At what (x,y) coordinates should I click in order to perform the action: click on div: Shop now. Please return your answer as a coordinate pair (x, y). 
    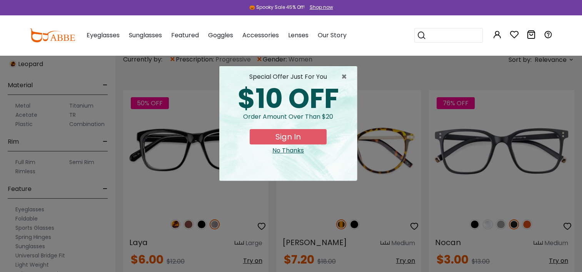
    Looking at the image, I should click on (321, 7).